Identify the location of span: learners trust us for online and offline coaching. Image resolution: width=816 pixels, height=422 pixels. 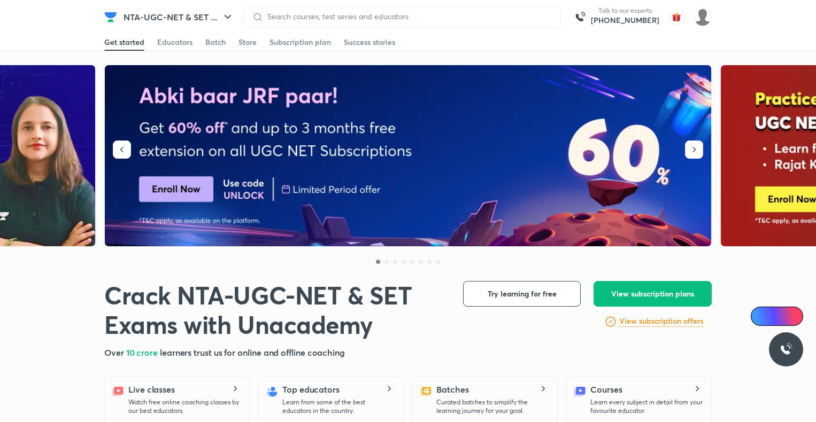
(252, 352).